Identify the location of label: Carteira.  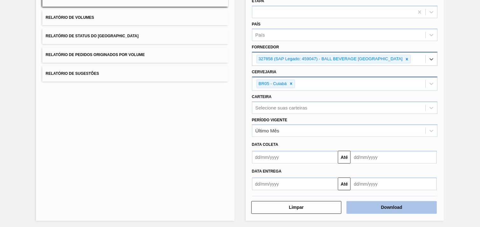
(262, 97).